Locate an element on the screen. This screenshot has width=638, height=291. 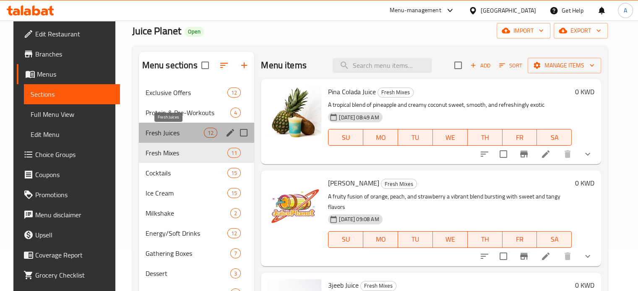
span: Coverage Report is located at coordinates (74, 255).